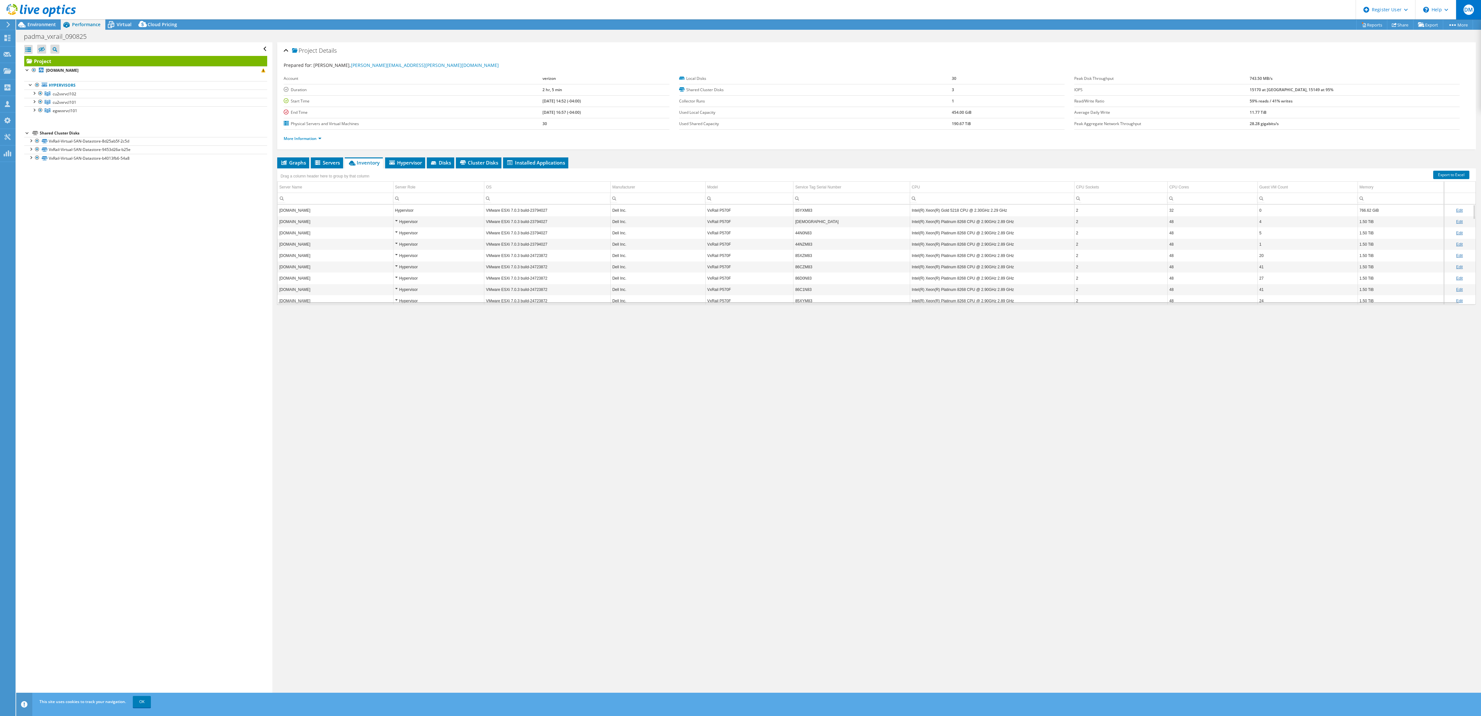 The height and width of the screenshot is (716, 1481). Describe the element at coordinates (413, 101) in the screenshot. I see `label: Start Time` at that location.